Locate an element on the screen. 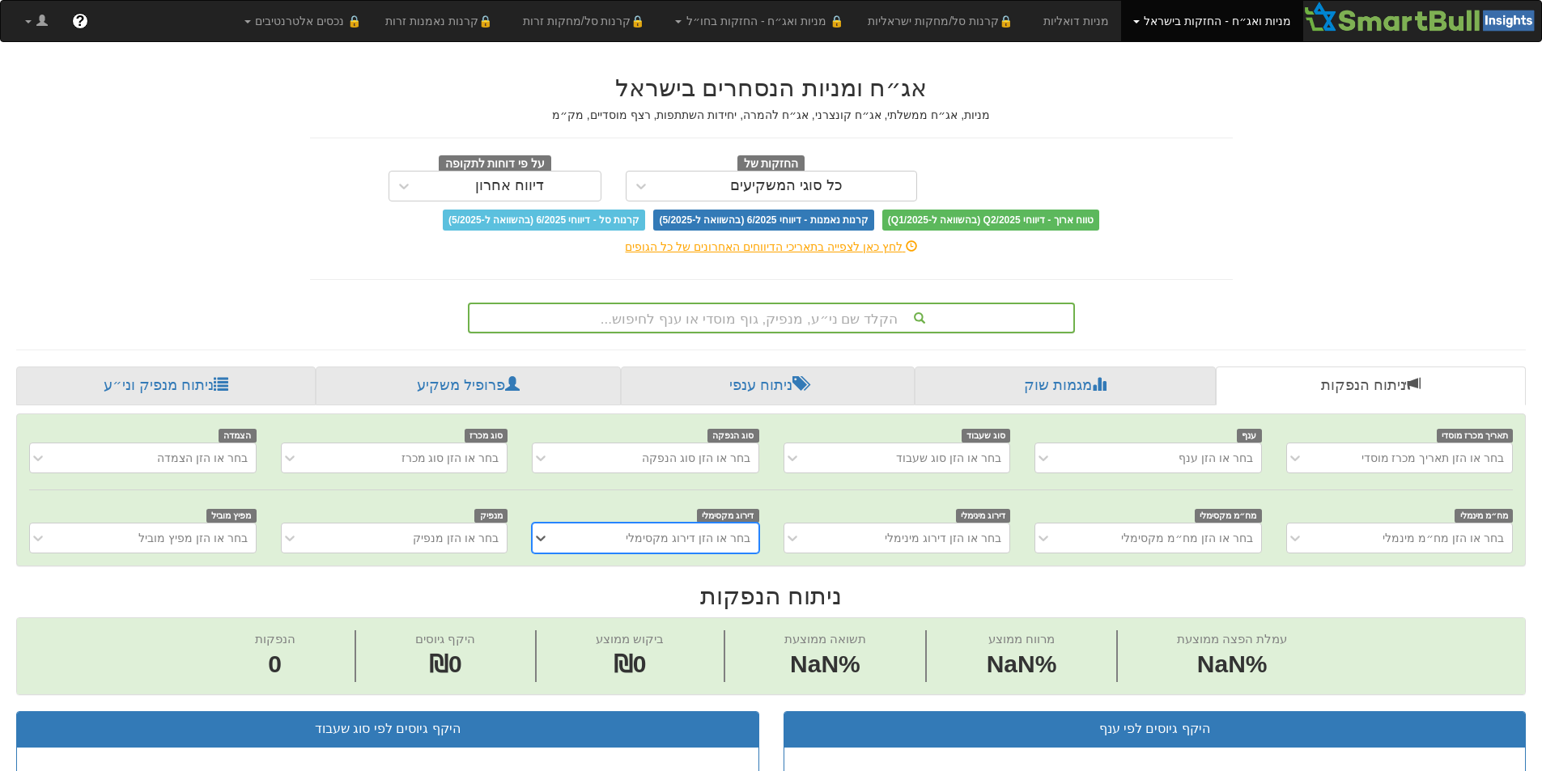 The height and width of the screenshot is (771, 1542). div: בחר או הזן מח״מ מקסימלי is located at coordinates (1186, 538).